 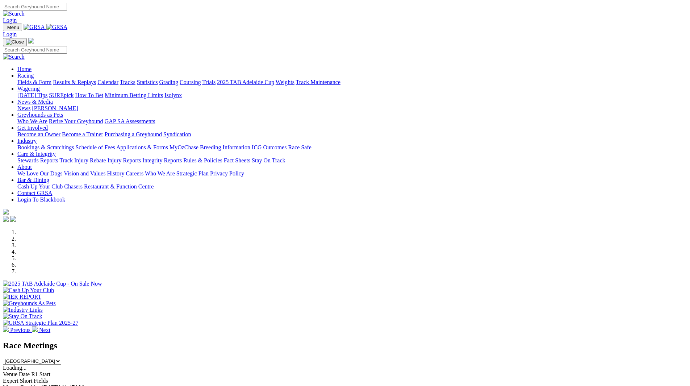 I want to click on a: Results & Replays, so click(x=74, y=82).